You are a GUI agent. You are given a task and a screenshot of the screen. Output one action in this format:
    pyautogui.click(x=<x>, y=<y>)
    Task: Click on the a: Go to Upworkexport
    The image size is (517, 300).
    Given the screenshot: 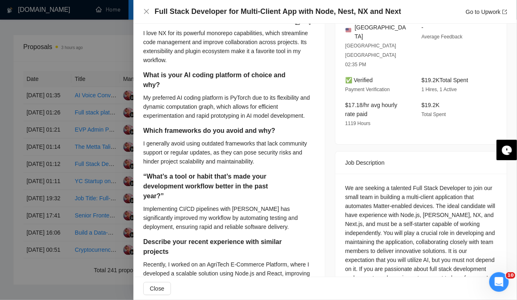 What is the action you would take?
    pyautogui.click(x=487, y=12)
    